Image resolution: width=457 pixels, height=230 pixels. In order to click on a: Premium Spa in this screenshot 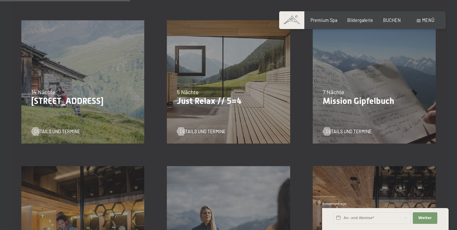, I will do `click(324, 20)`.